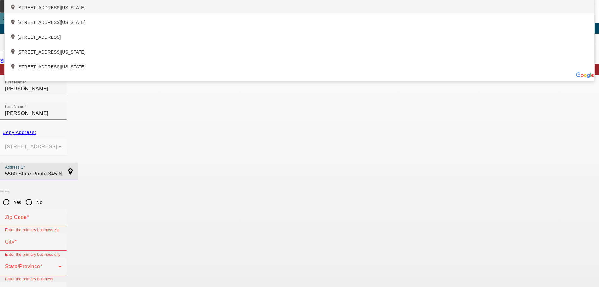 The height and width of the screenshot is (287, 599). I want to click on mat-label: Last Name, so click(14, 107).